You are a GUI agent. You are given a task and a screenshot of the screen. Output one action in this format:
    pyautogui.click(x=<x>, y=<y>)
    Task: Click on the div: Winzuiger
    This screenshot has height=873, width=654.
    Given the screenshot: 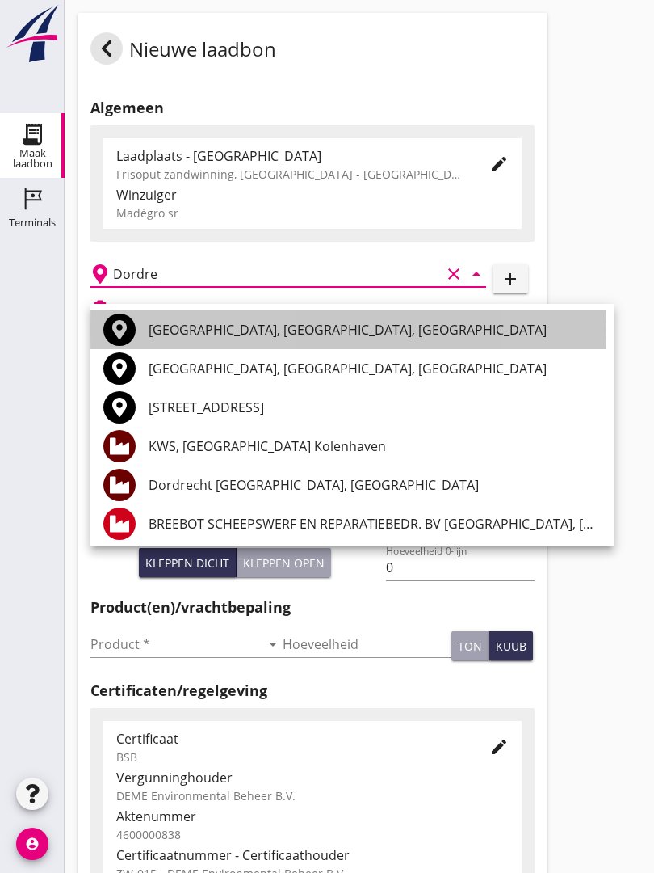 What is the action you would take?
    pyautogui.click(x=313, y=195)
    